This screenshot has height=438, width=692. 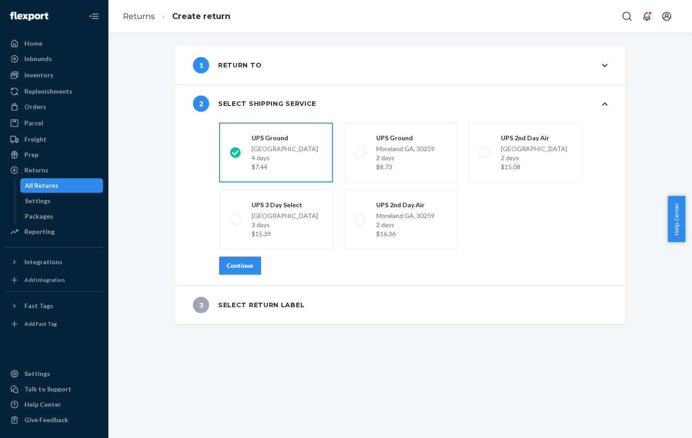 What do you see at coordinates (62, 216) in the screenshot?
I see `a: Packages` at bounding box center [62, 216].